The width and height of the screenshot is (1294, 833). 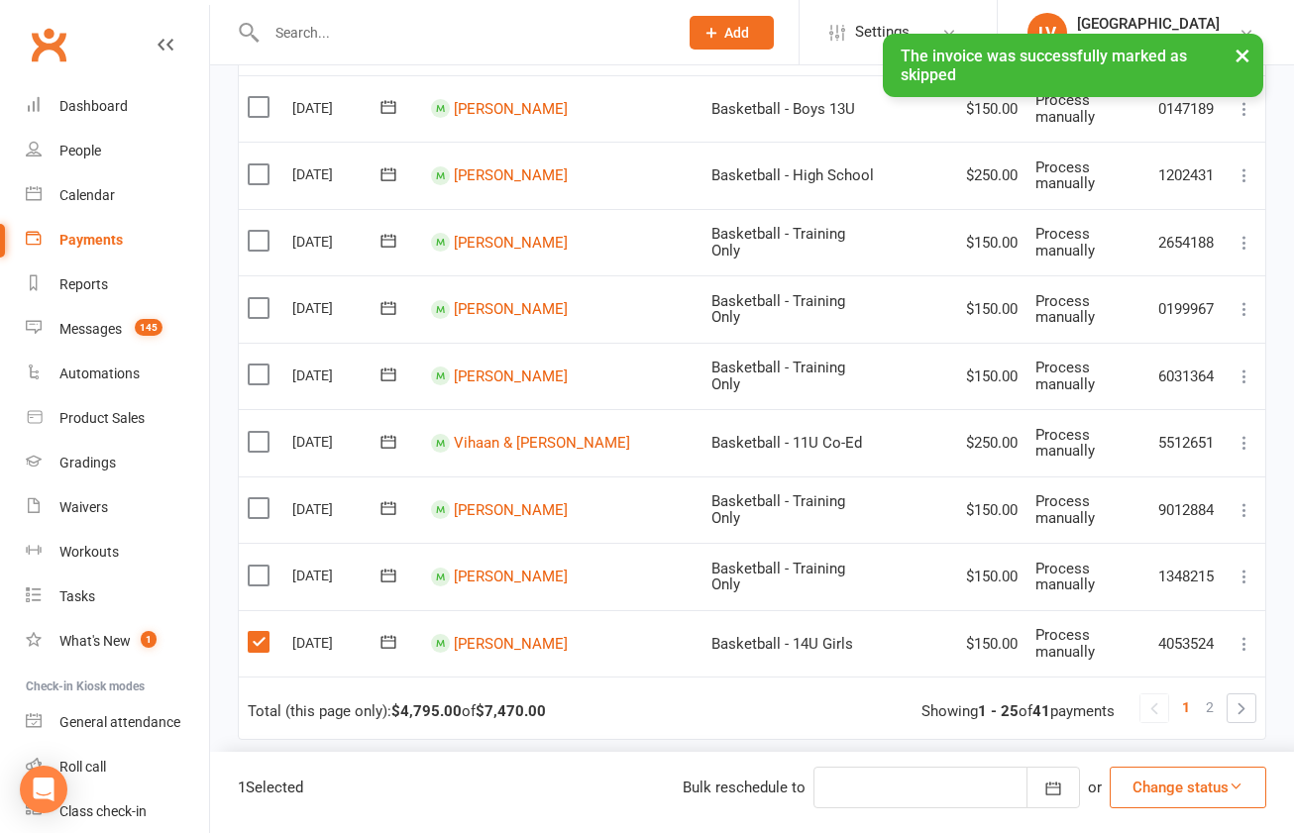 I want to click on a: Calendar, so click(x=117, y=195).